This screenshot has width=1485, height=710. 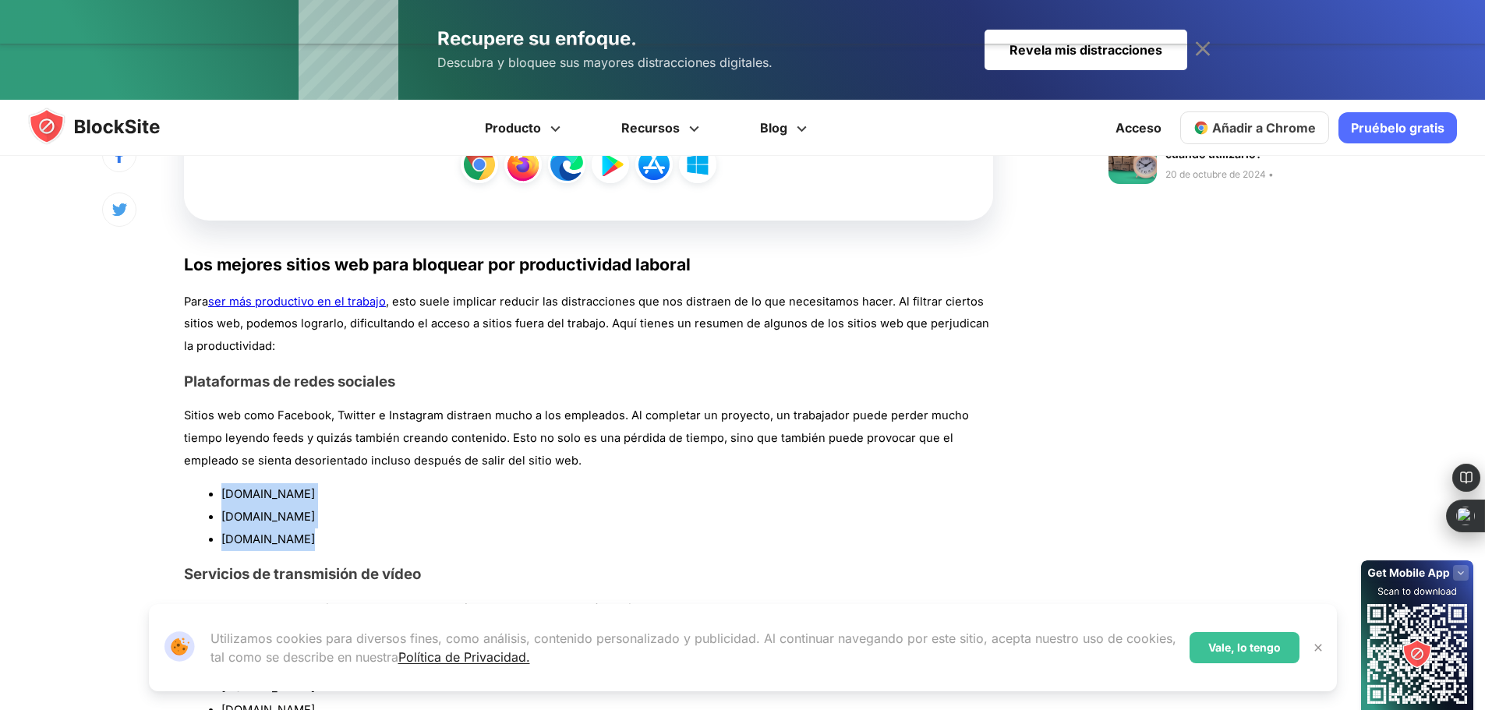 I want to click on img: icono de borde, so click(x=567, y=164).